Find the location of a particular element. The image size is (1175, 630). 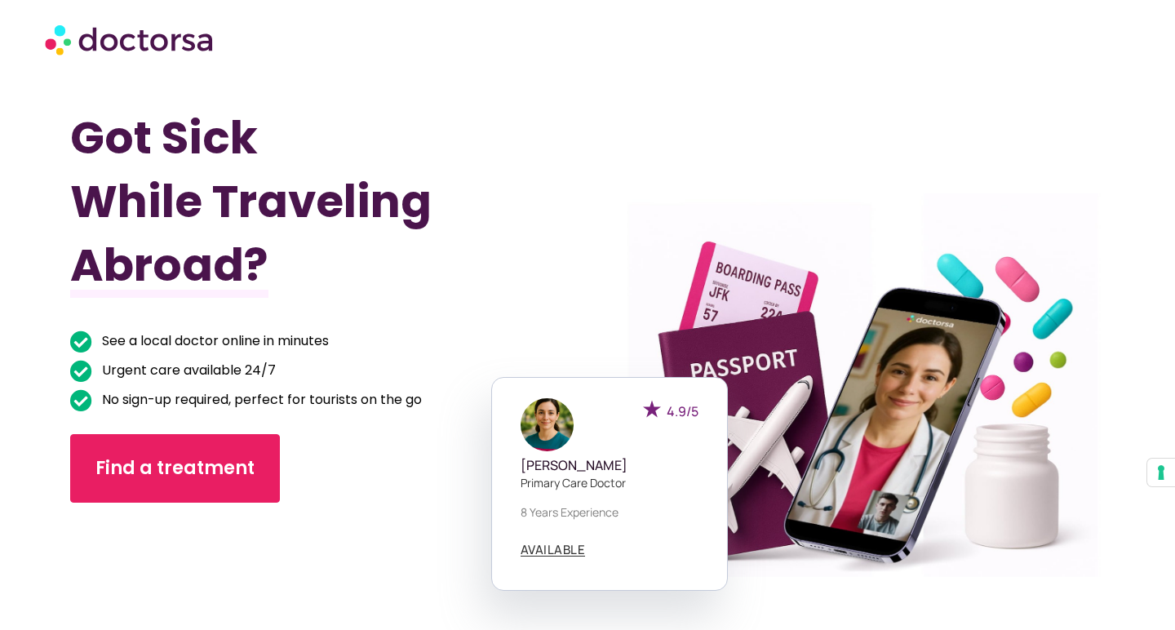

span: See a local doctor online in minutes is located at coordinates (213, 341).